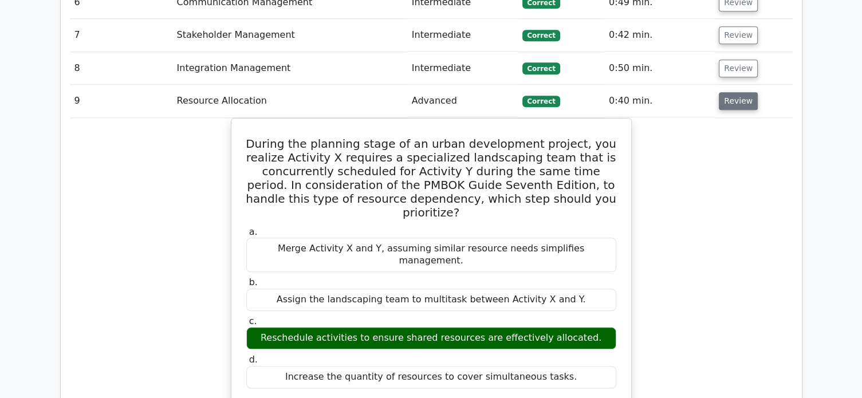 The height and width of the screenshot is (398, 862). What do you see at coordinates (121, 101) in the screenshot?
I see `td: 9` at bounding box center [121, 101].